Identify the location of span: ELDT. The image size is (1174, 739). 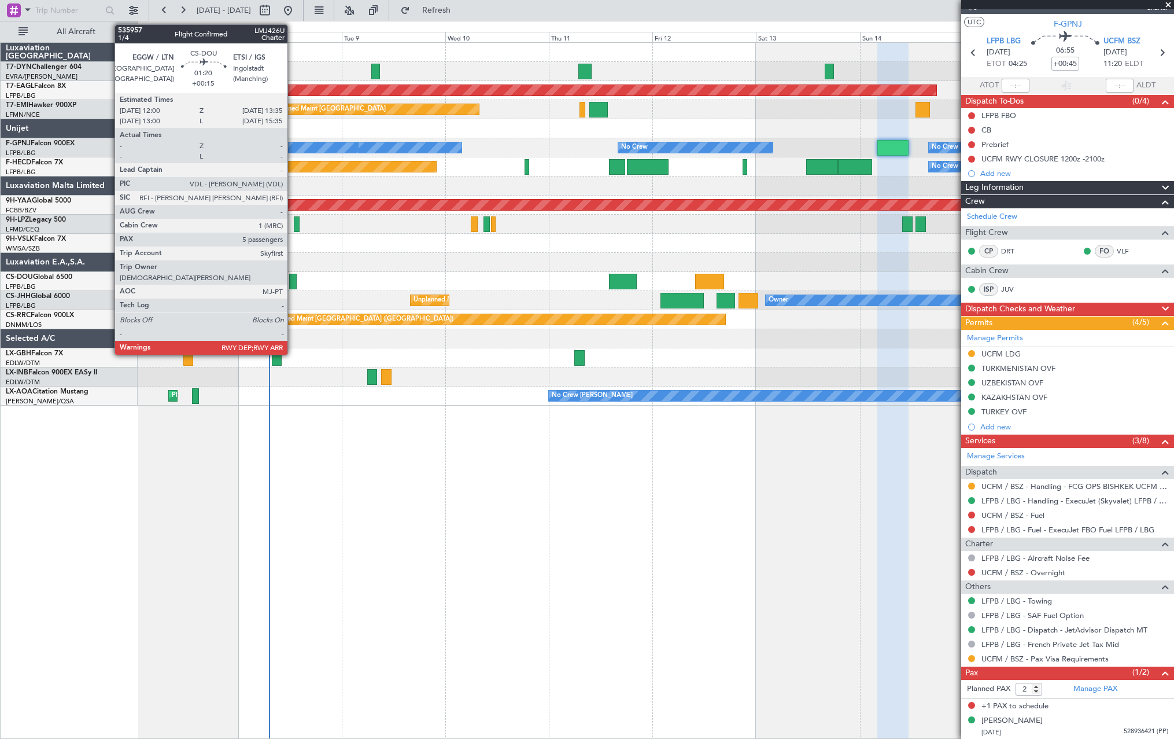
(1134, 64).